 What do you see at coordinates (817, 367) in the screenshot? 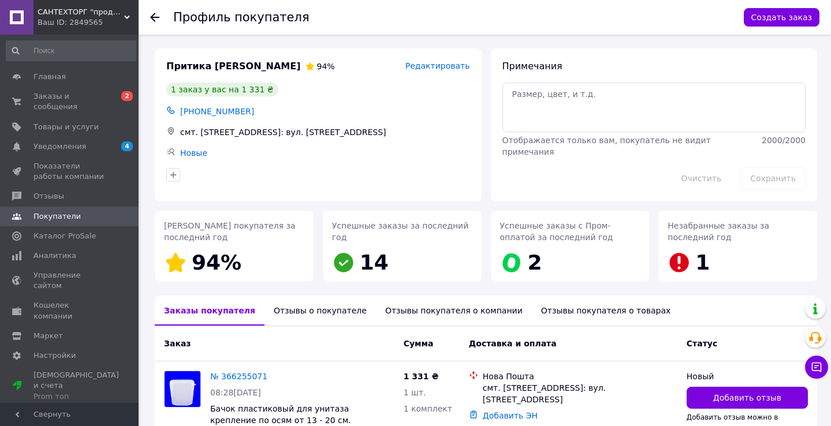
I see `button: Чат с покупателем` at bounding box center [817, 367].